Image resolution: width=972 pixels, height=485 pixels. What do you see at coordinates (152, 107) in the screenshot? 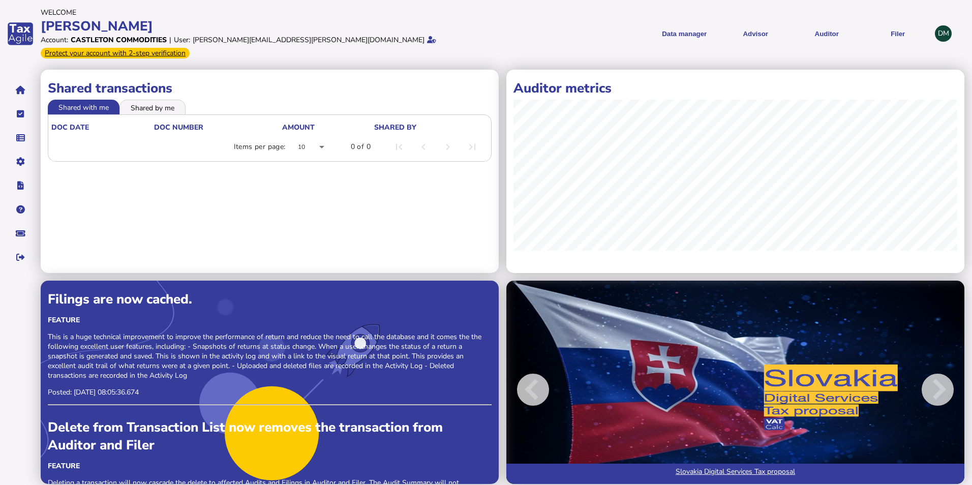
I see `li: Shared by me` at bounding box center [152, 107].